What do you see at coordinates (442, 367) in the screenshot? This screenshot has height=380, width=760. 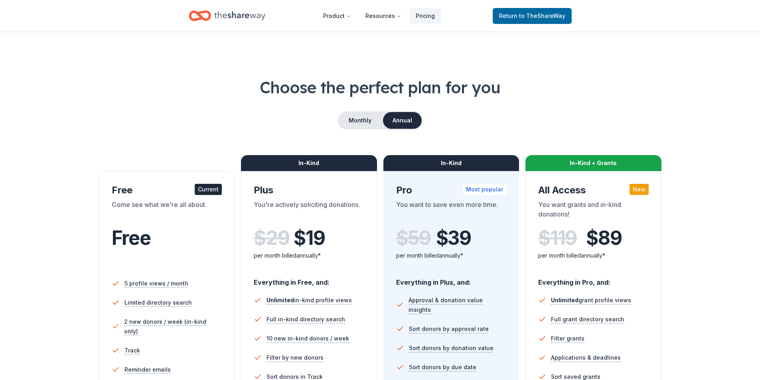 I see `span: Sort donors by due date` at bounding box center [442, 367].